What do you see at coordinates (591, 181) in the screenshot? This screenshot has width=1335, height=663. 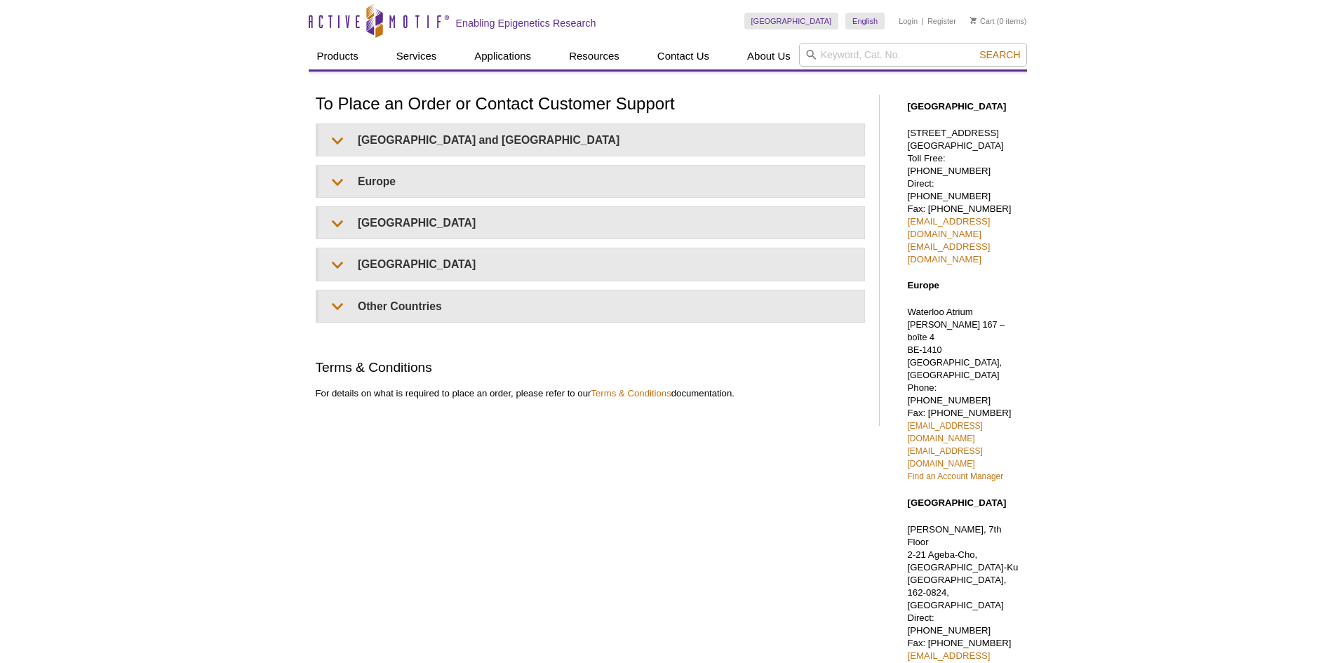 I see `summary: Europe` at bounding box center [591, 181].